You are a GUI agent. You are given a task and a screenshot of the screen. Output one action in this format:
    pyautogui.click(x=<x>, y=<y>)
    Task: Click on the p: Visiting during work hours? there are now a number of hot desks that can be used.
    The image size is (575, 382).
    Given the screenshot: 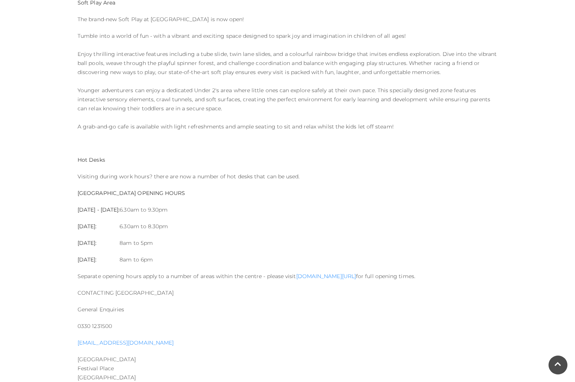 What is the action you would take?
    pyautogui.click(x=287, y=177)
    